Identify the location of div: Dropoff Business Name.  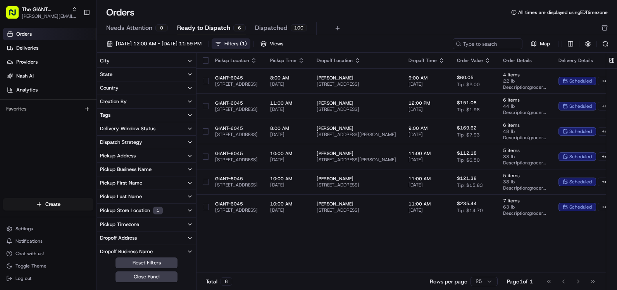
(126, 252).